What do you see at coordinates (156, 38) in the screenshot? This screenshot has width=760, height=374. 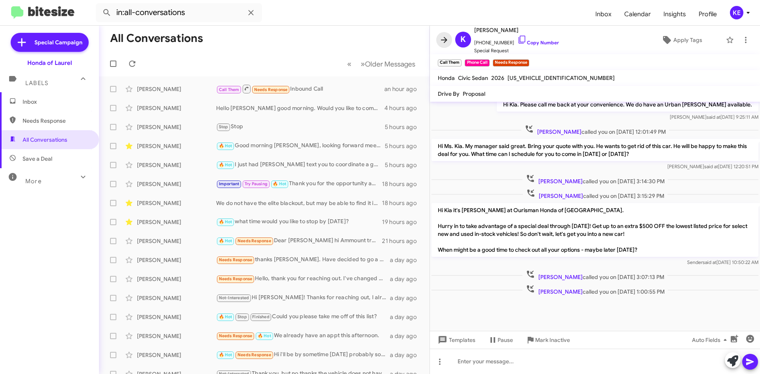 I see `h1: All Conversations` at bounding box center [156, 38].